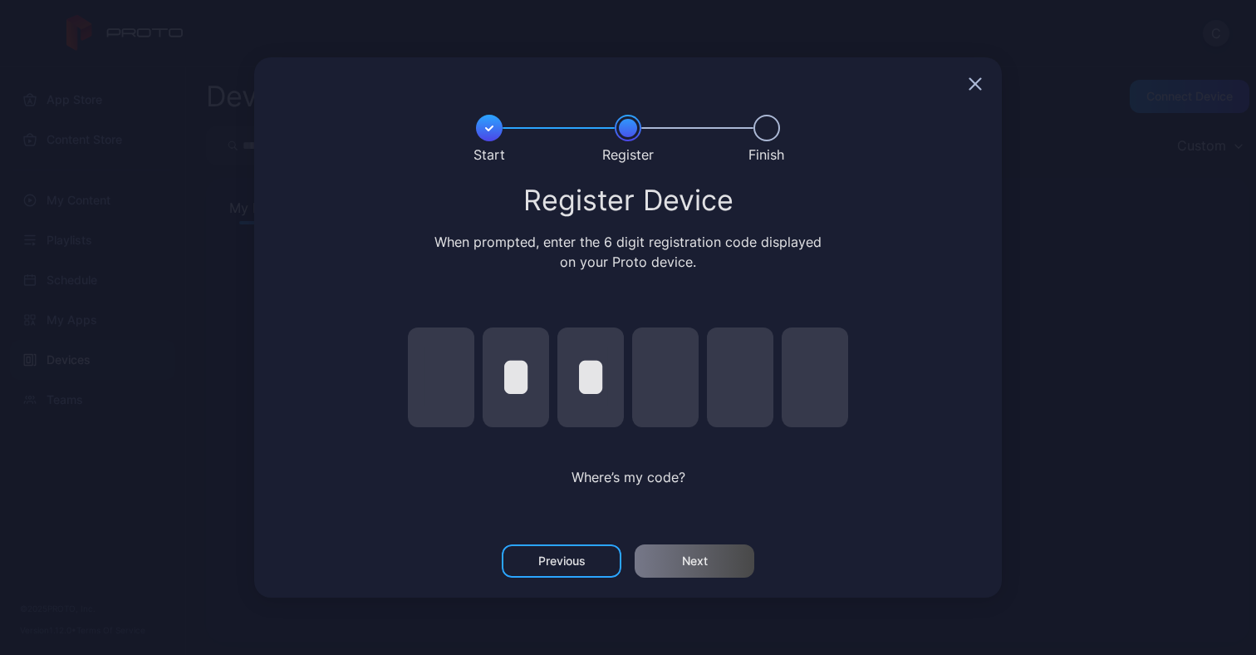 The image size is (1256, 655). I want to click on div: Next, so click(695, 561).